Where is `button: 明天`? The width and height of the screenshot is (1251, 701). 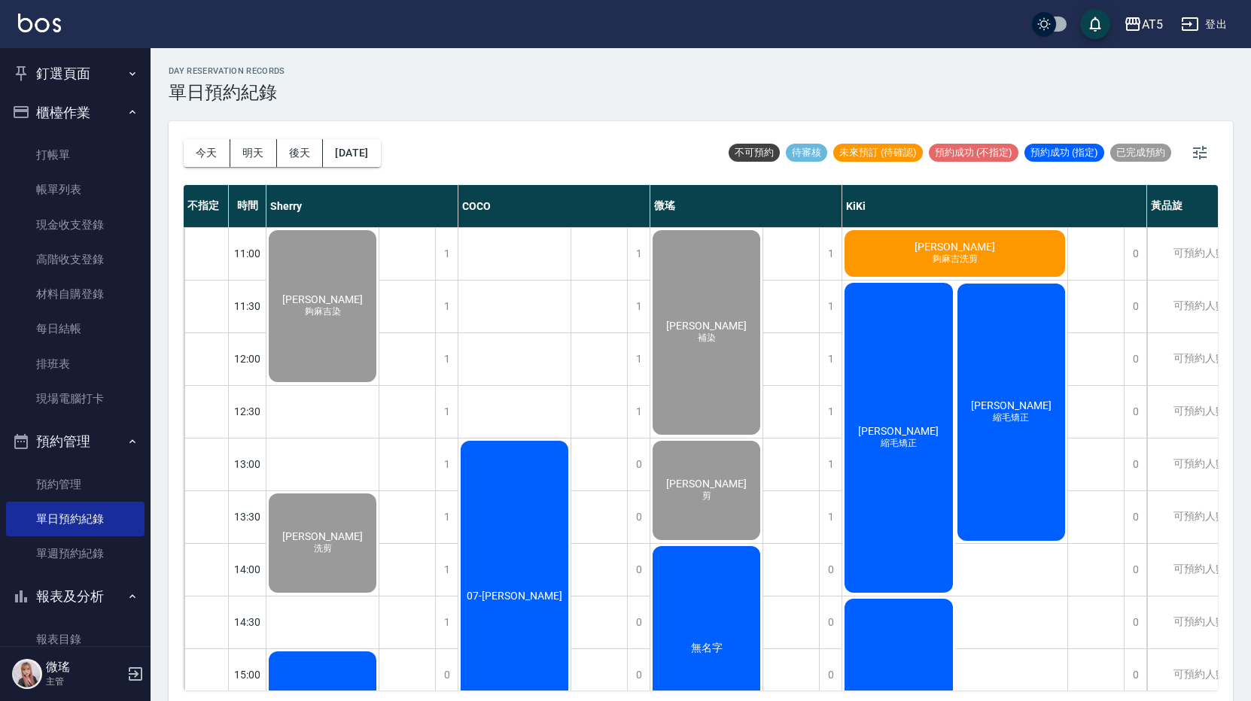 button: 明天 is located at coordinates (254, 153).